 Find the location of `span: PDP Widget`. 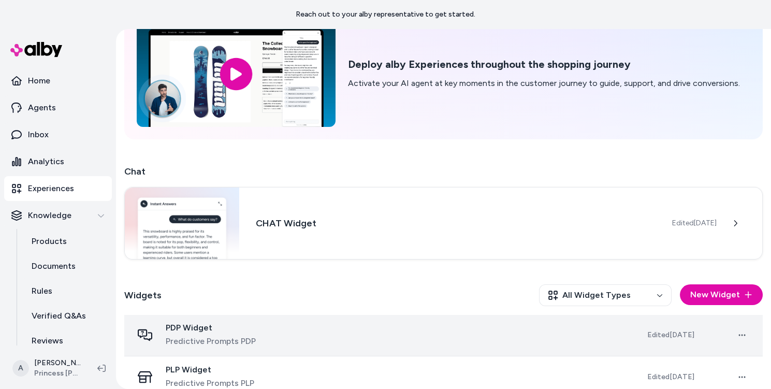

span: PDP Widget is located at coordinates (211, 328).